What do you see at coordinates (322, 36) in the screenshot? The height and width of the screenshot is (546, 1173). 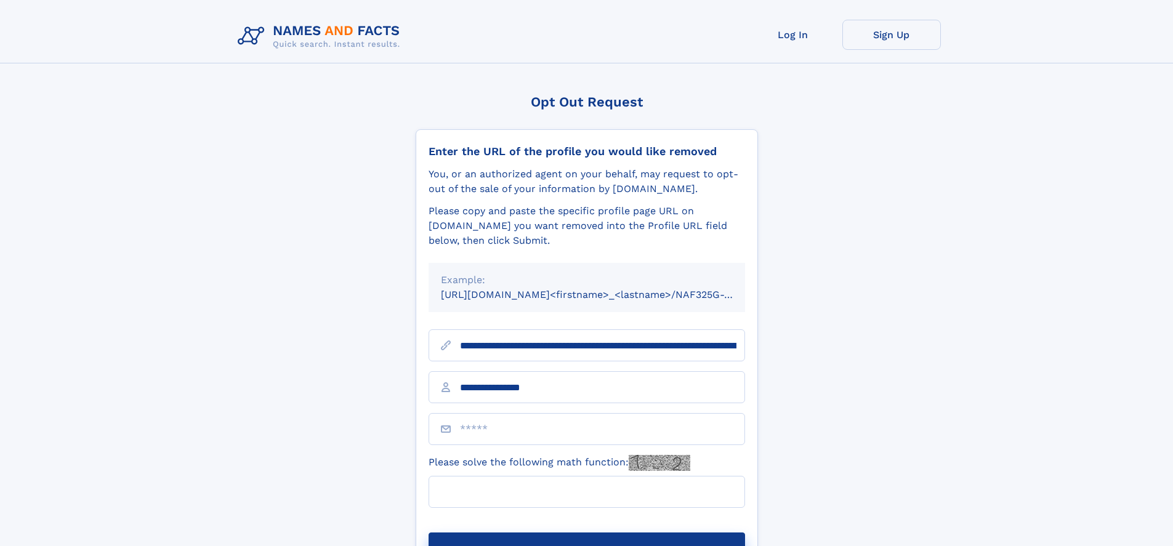 I see `img: Logo Names and Facts` at bounding box center [322, 36].